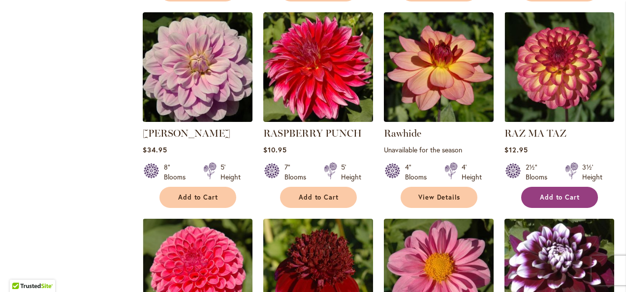  Describe the element at coordinates (439, 67) in the screenshot. I see `img: Rawhide` at that location.